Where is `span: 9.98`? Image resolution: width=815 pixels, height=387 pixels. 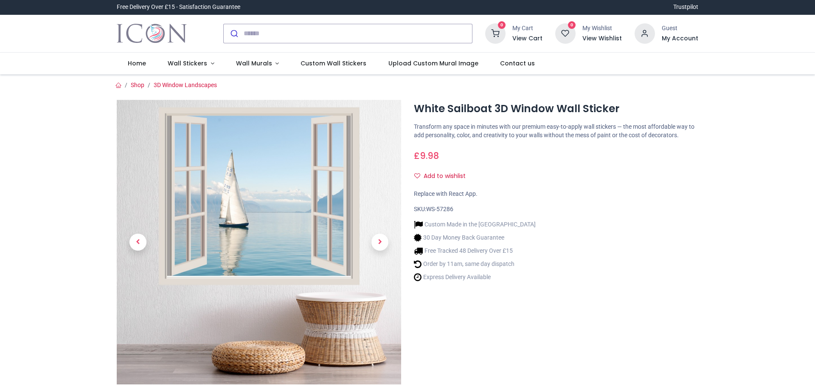
span: 9.98 is located at coordinates (429, 155).